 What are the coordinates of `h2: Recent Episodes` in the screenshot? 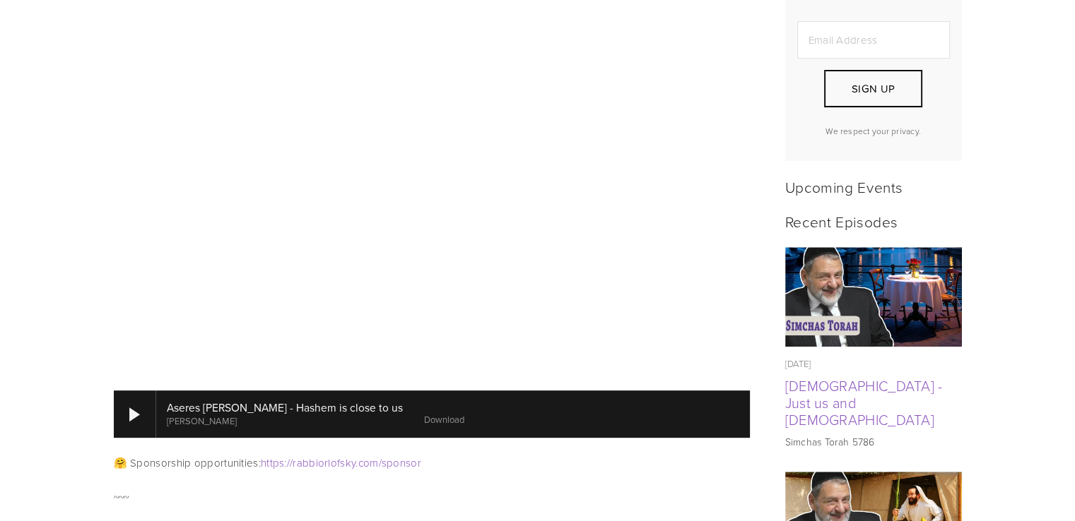 It's located at (873, 221).